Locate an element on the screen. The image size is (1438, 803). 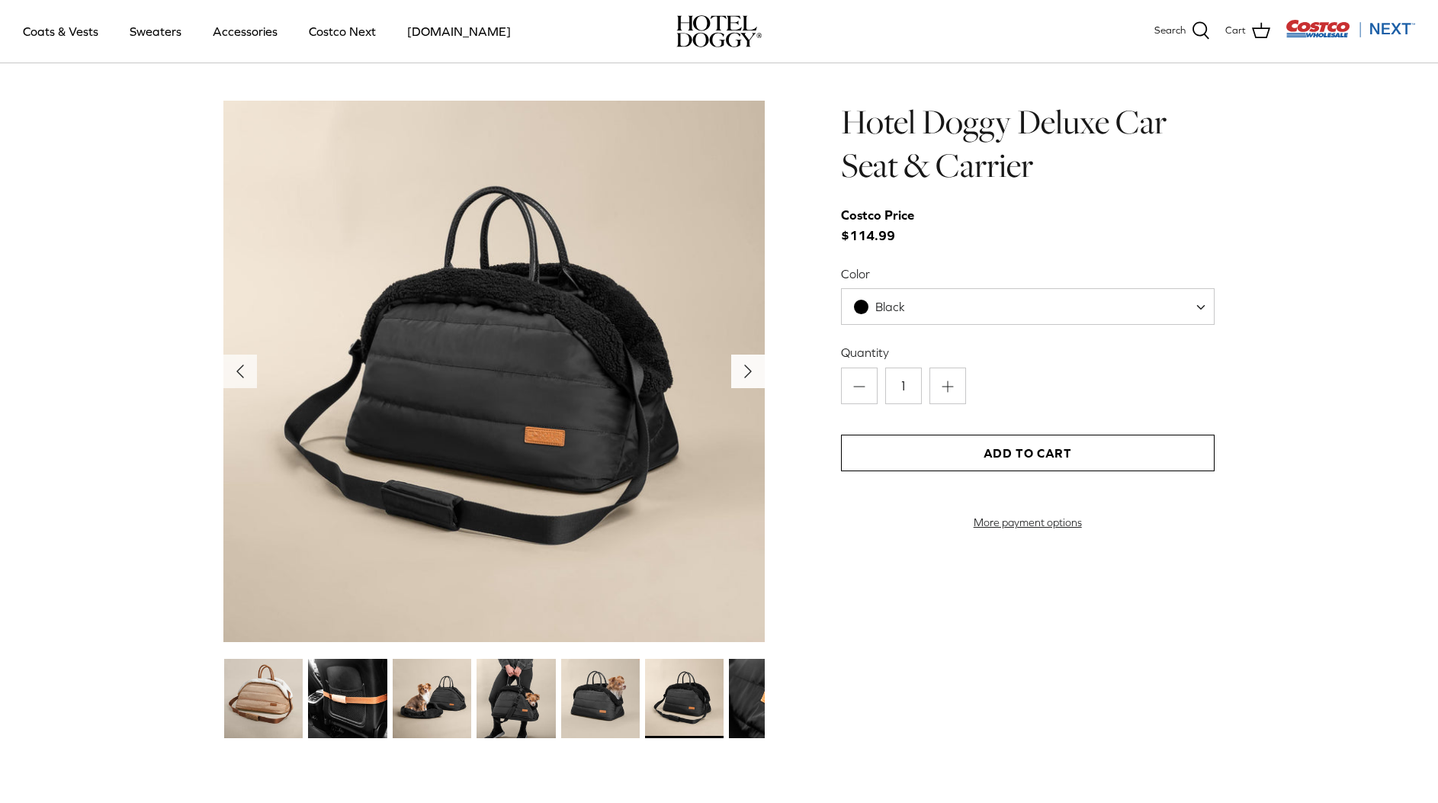
div: Costco Price is located at coordinates (878, 215).